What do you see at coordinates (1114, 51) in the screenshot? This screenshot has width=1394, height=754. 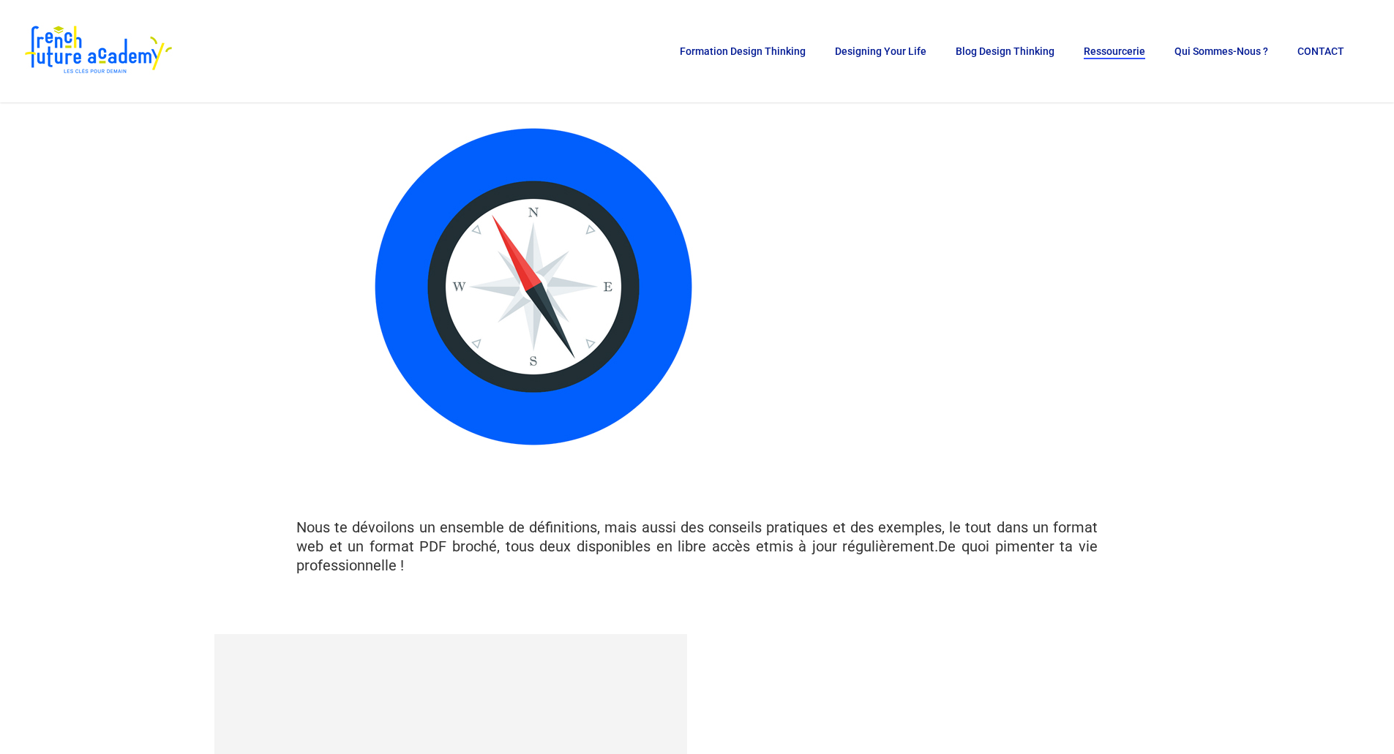 I see `span: Ressourcerie` at bounding box center [1114, 51].